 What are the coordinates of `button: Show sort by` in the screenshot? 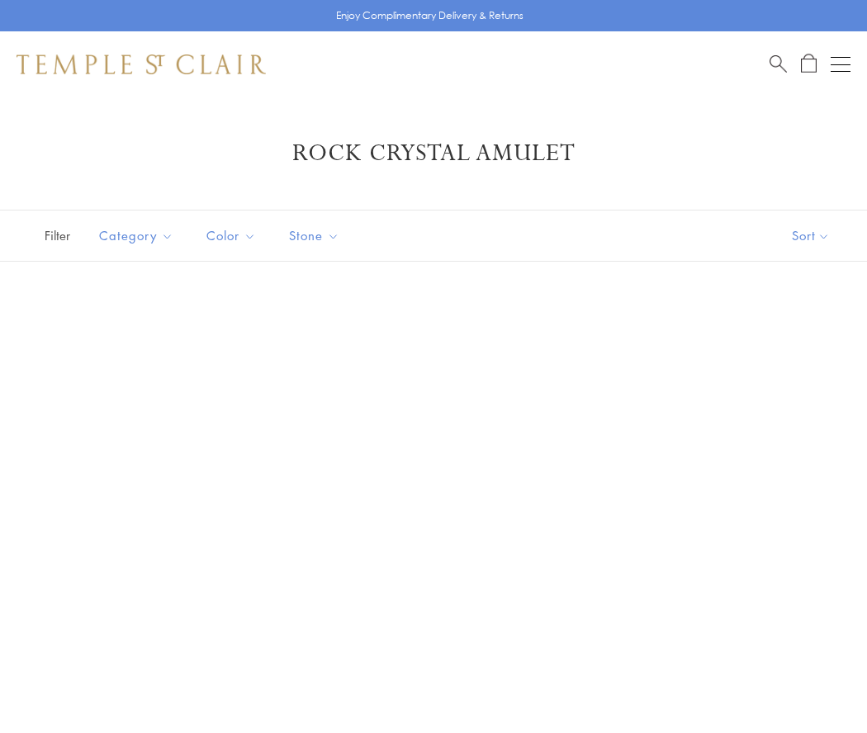 It's located at (811, 235).